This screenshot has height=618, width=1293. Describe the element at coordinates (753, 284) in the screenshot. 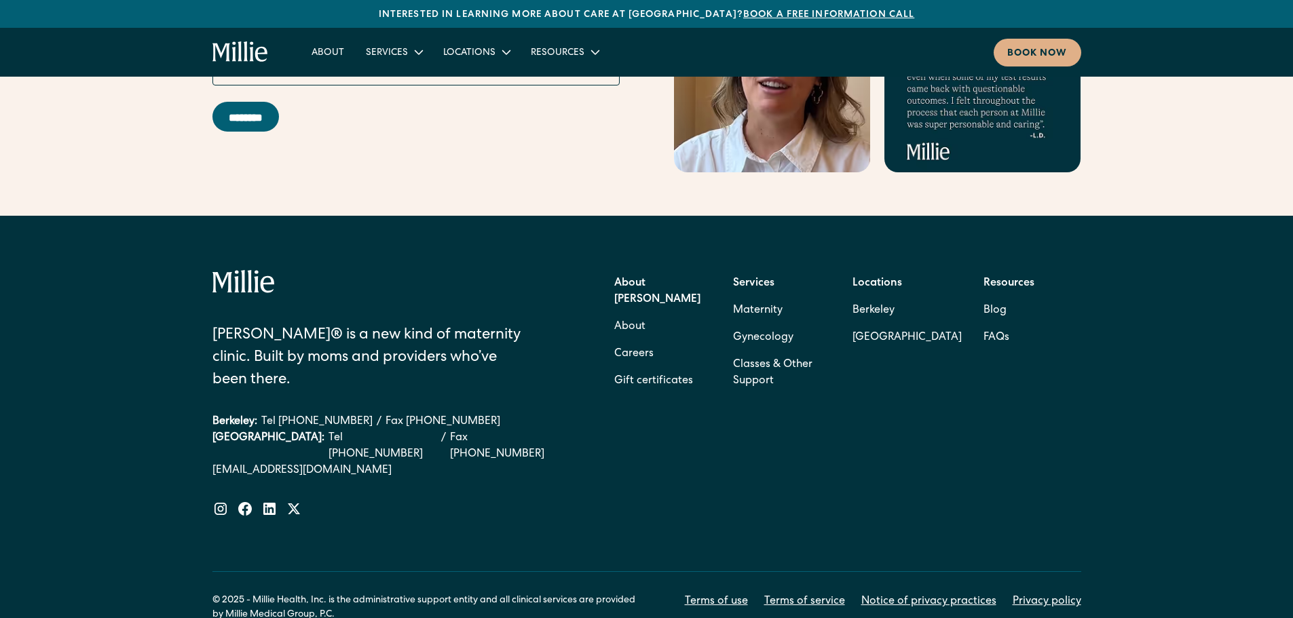

I see `strong: Services` at that location.